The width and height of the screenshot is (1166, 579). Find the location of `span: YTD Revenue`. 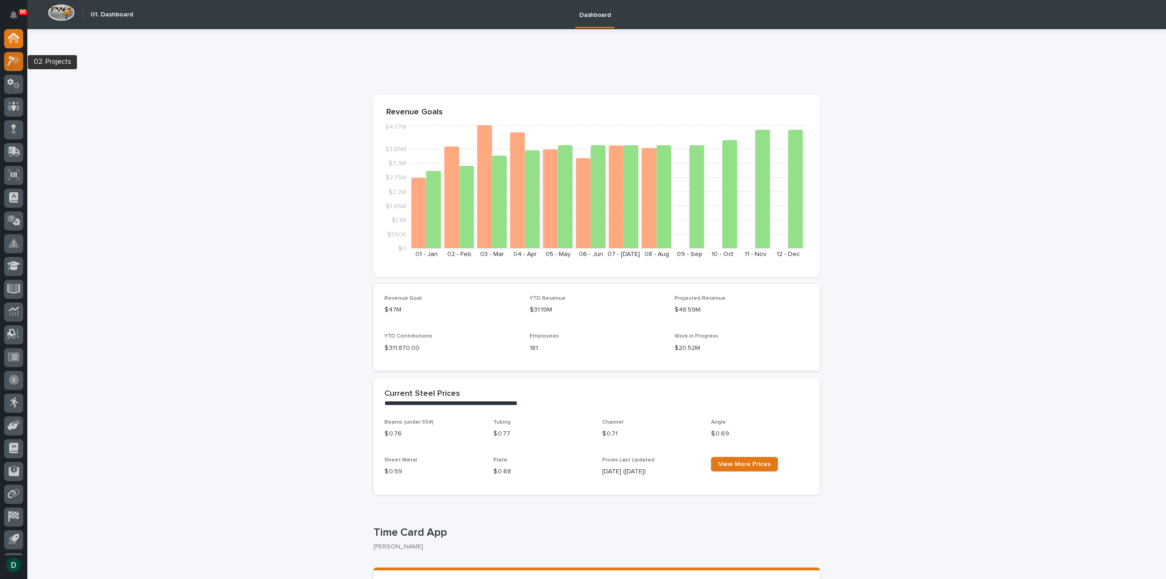

span: YTD Revenue is located at coordinates (547, 298).